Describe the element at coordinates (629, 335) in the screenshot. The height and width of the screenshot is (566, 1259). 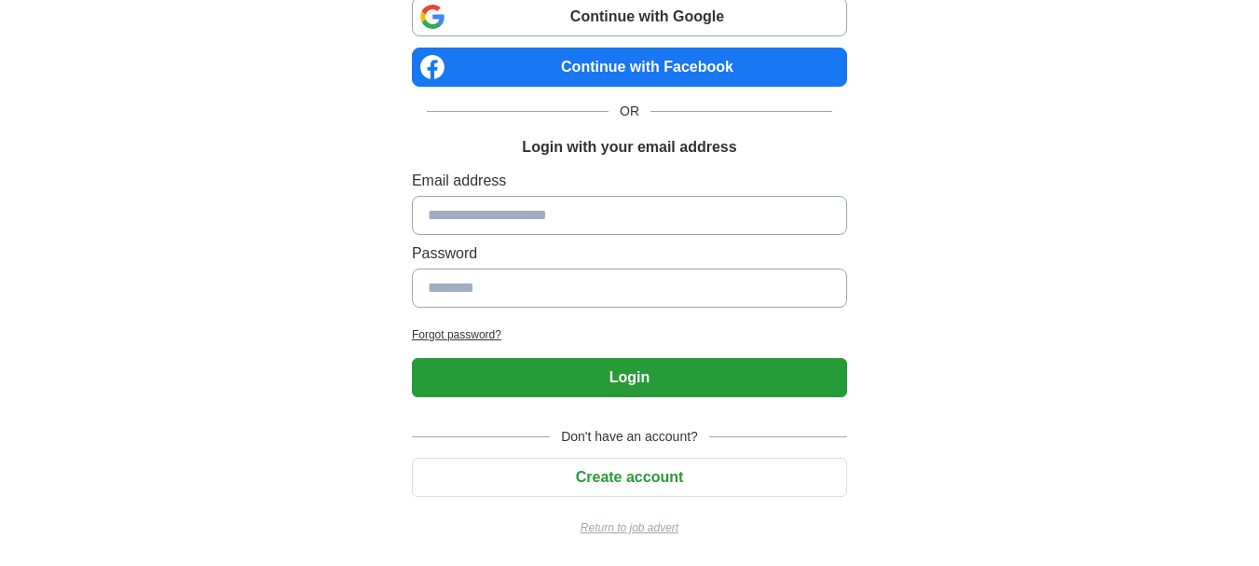
I see `h2: Forgot password?` at that location.